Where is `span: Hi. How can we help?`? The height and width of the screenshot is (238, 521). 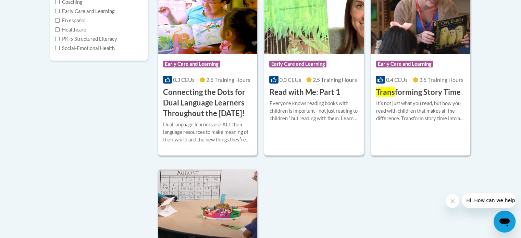 span: Hi. How can we help? is located at coordinates (30, 8).